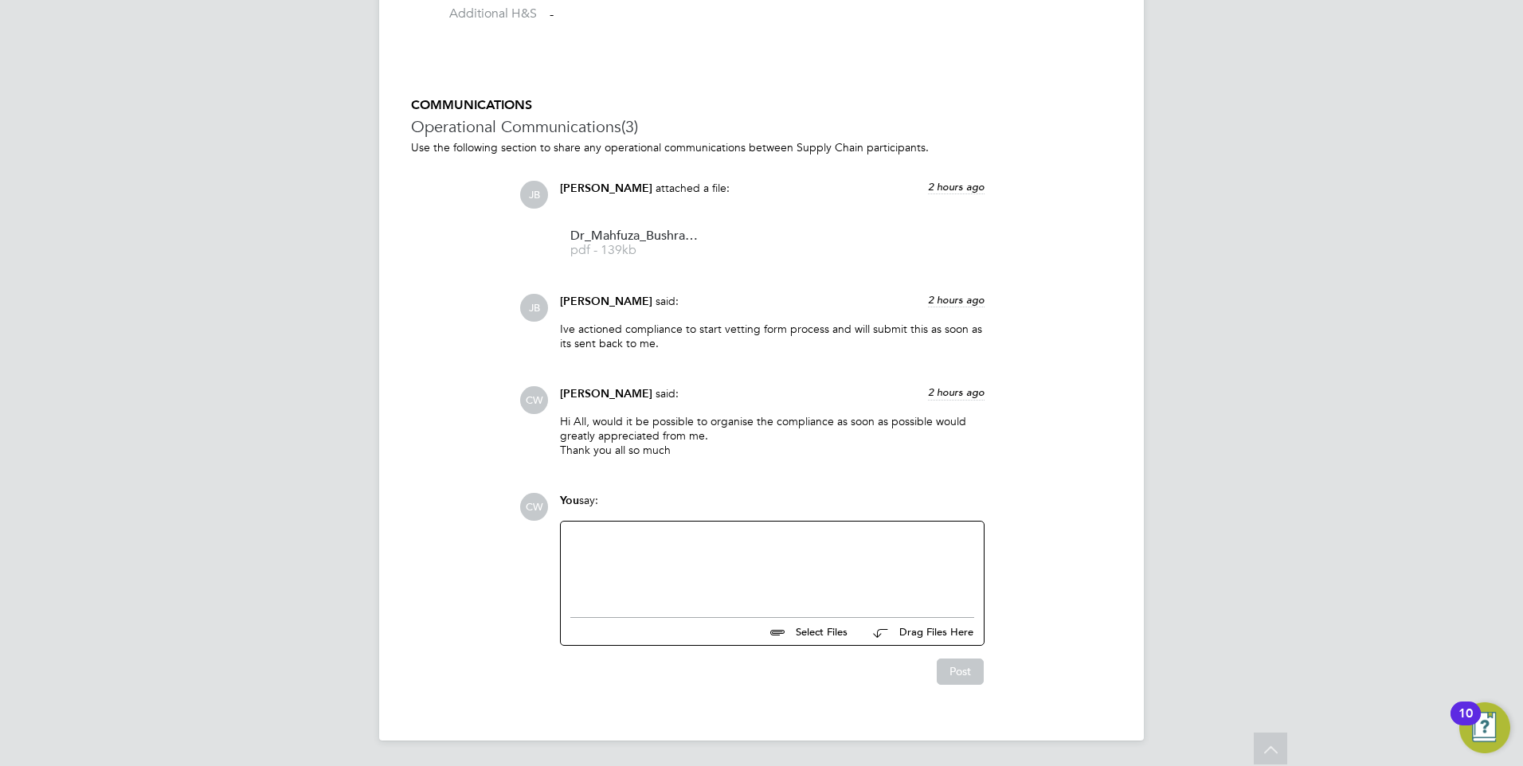 The width and height of the screenshot is (1523, 766). I want to click on span: (3), so click(629, 127).